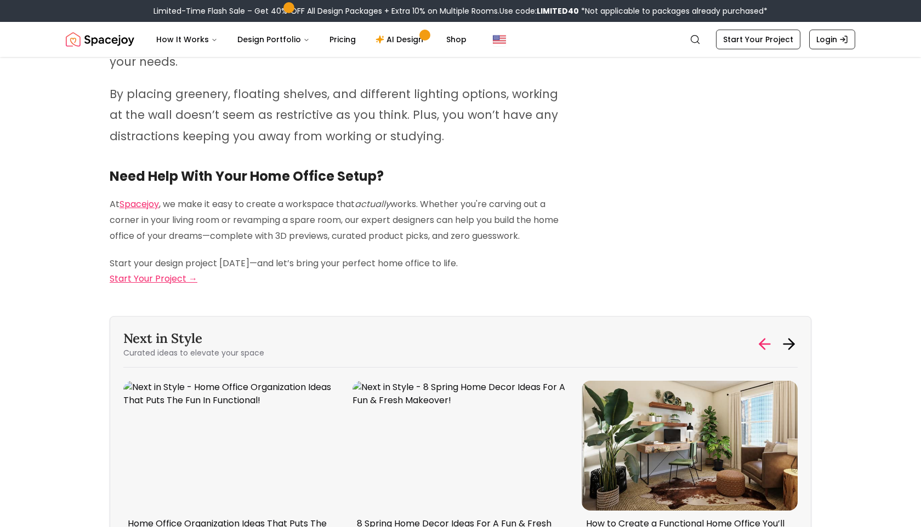 The height and width of the screenshot is (527, 921). What do you see at coordinates (557, 11) in the screenshot?
I see `b: LIMITED40` at bounding box center [557, 11].